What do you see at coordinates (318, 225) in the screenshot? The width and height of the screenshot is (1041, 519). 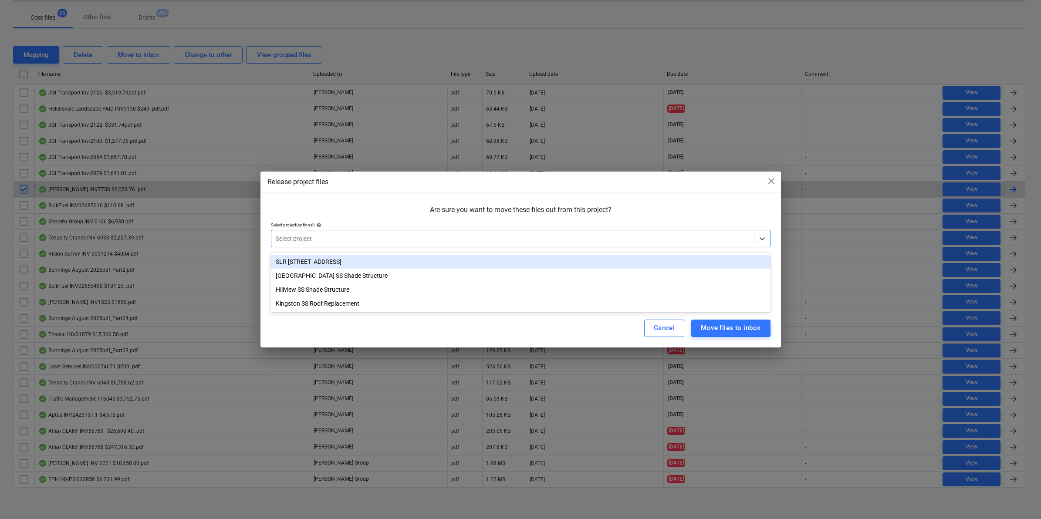 I see `span: help` at bounding box center [318, 225].